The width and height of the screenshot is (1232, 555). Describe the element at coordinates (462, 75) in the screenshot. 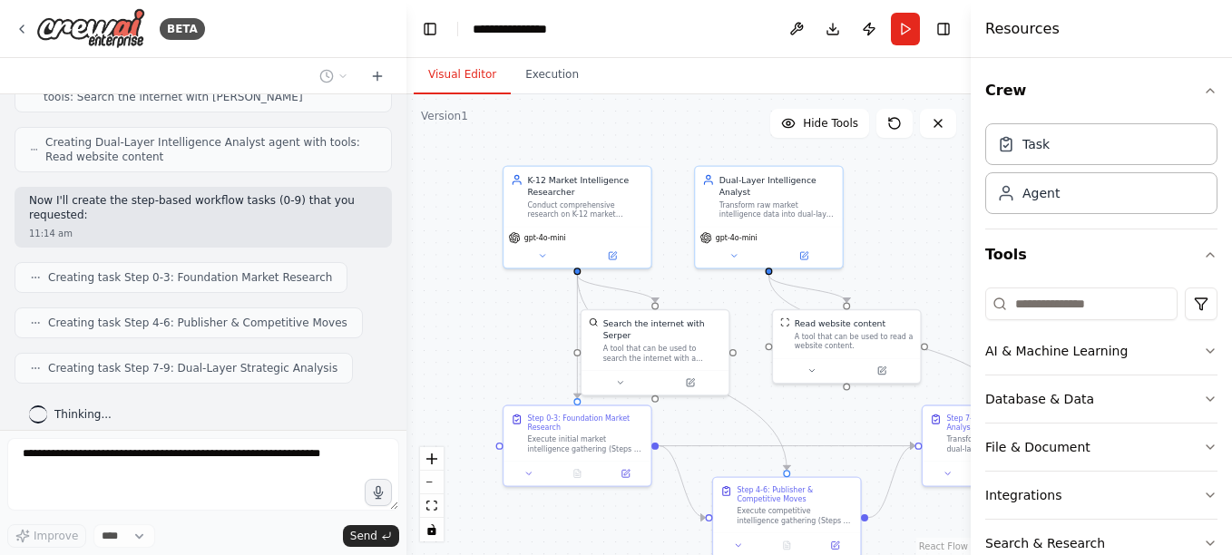

I see `button: Visual Editor` at that location.